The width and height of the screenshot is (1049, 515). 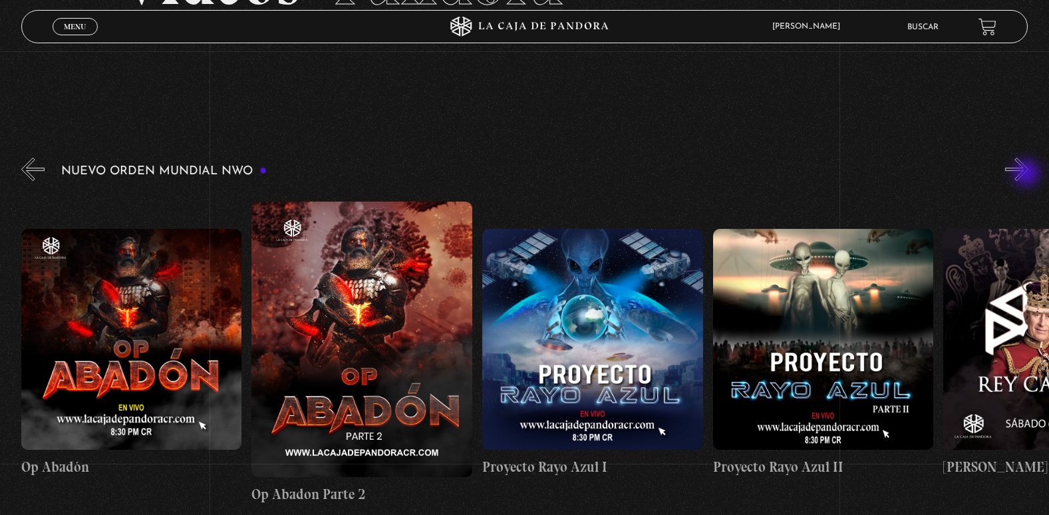 What do you see at coordinates (1017, 169) in the screenshot?
I see `button: Next` at bounding box center [1017, 169].